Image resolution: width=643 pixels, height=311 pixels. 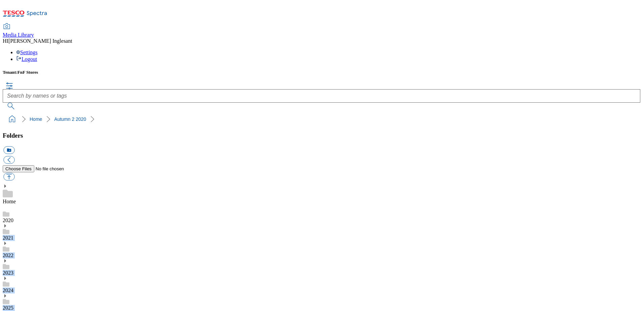 I want to click on a: 2023, so click(x=8, y=272).